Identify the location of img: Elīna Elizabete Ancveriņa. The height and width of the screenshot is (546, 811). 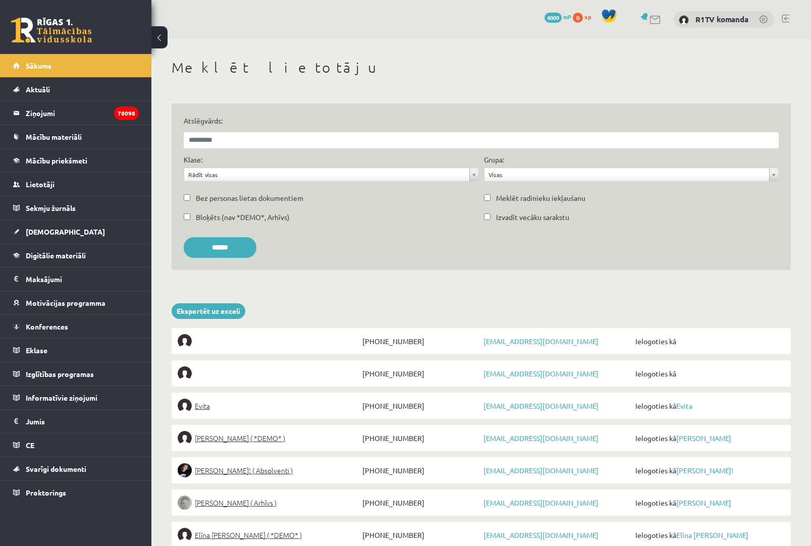
(185, 438).